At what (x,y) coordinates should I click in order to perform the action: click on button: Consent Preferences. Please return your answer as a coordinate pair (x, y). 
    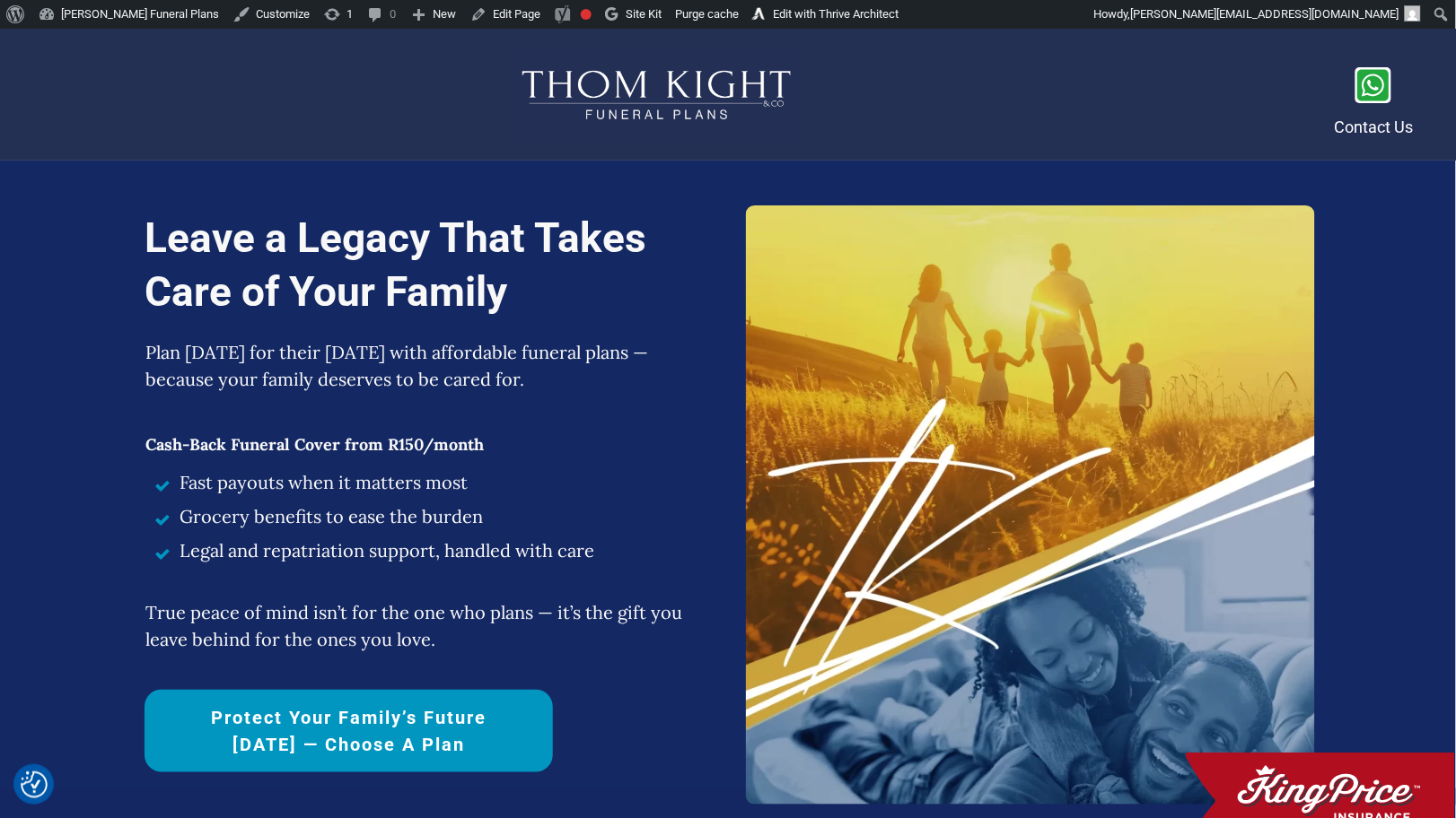
    Looking at the image, I should click on (34, 785).